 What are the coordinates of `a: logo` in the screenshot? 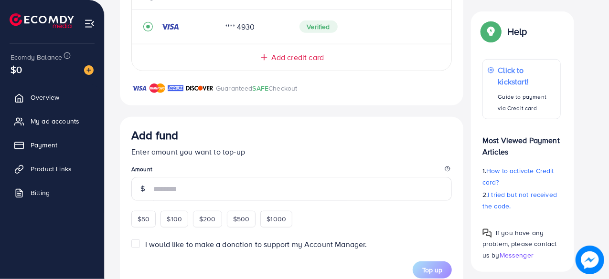 It's located at (42, 21).